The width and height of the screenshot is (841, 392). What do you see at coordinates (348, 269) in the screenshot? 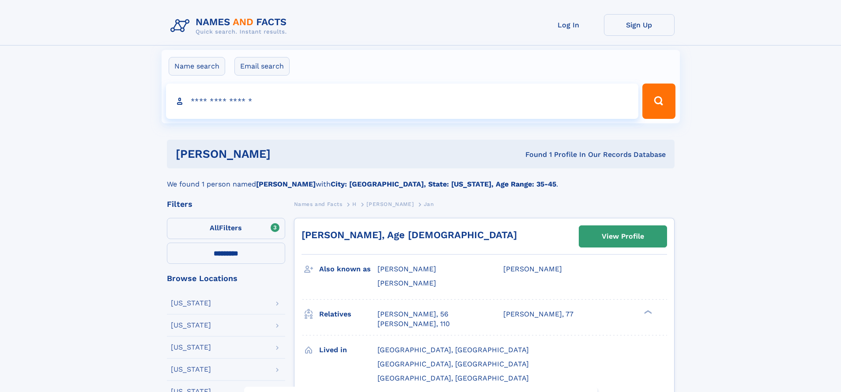
I see `h3: Also known as` at bounding box center [348, 269].